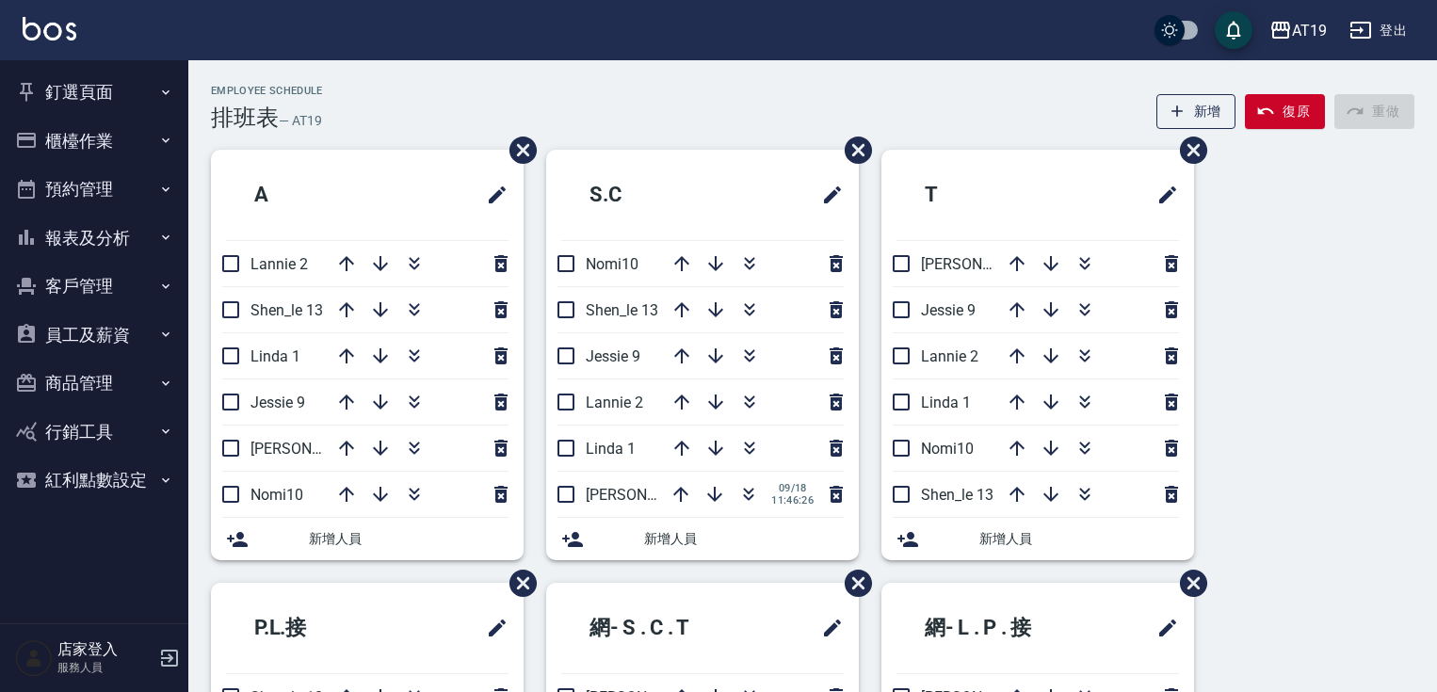 This screenshot has width=1437, height=692. What do you see at coordinates (645, 195) in the screenshot?
I see `h2: S.C` at bounding box center [645, 195].